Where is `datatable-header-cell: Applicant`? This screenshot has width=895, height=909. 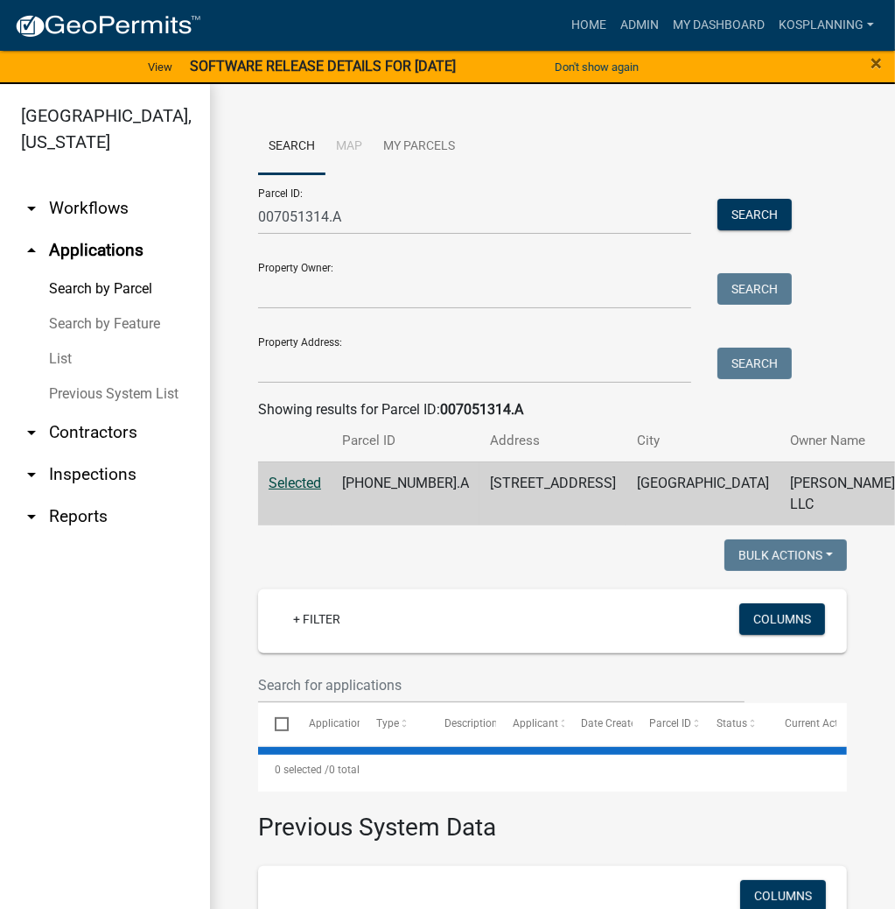 datatable-header-cell: Applicant is located at coordinates (530, 724).